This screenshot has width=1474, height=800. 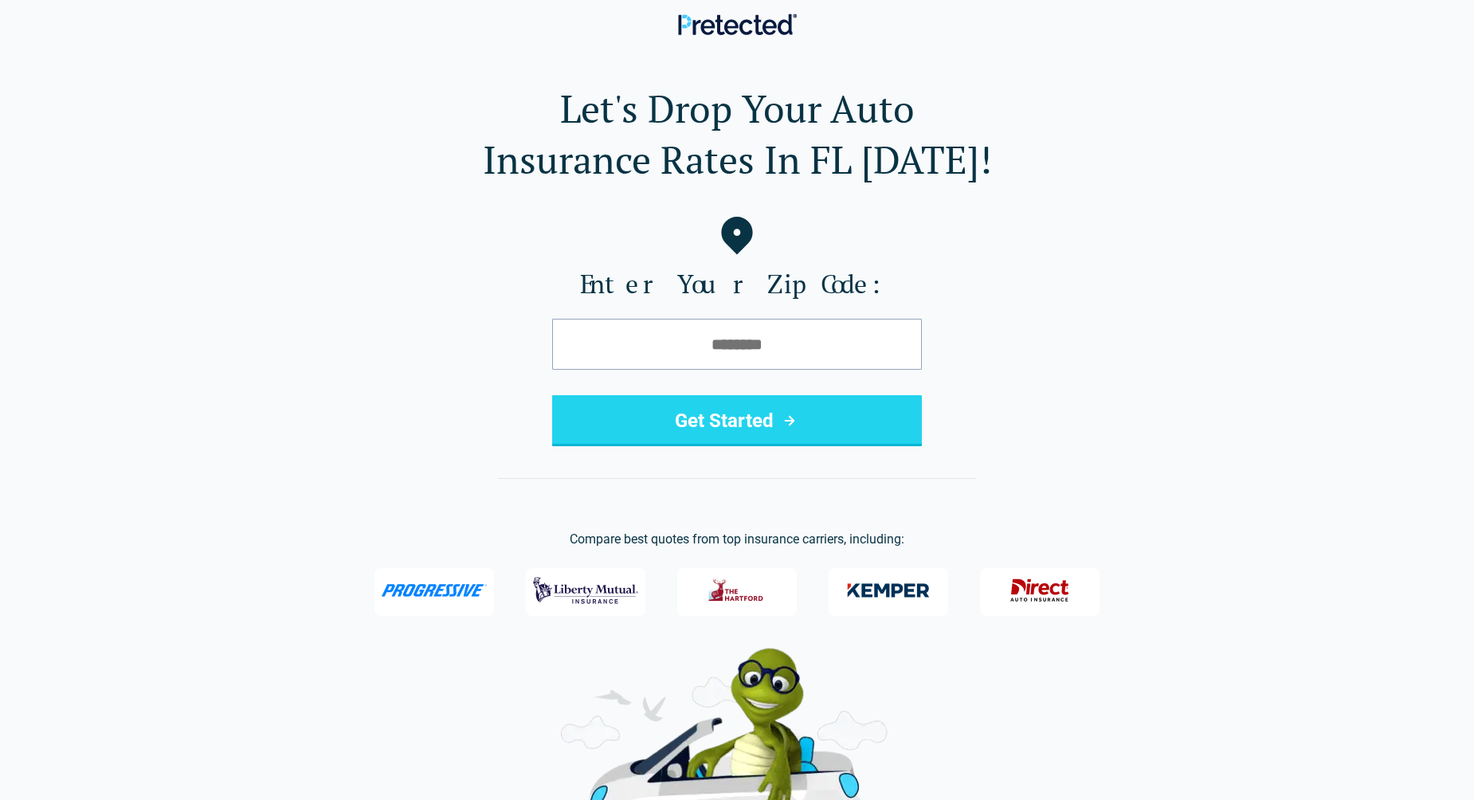 What do you see at coordinates (1040, 591) in the screenshot?
I see `img: Direct General` at bounding box center [1040, 591].